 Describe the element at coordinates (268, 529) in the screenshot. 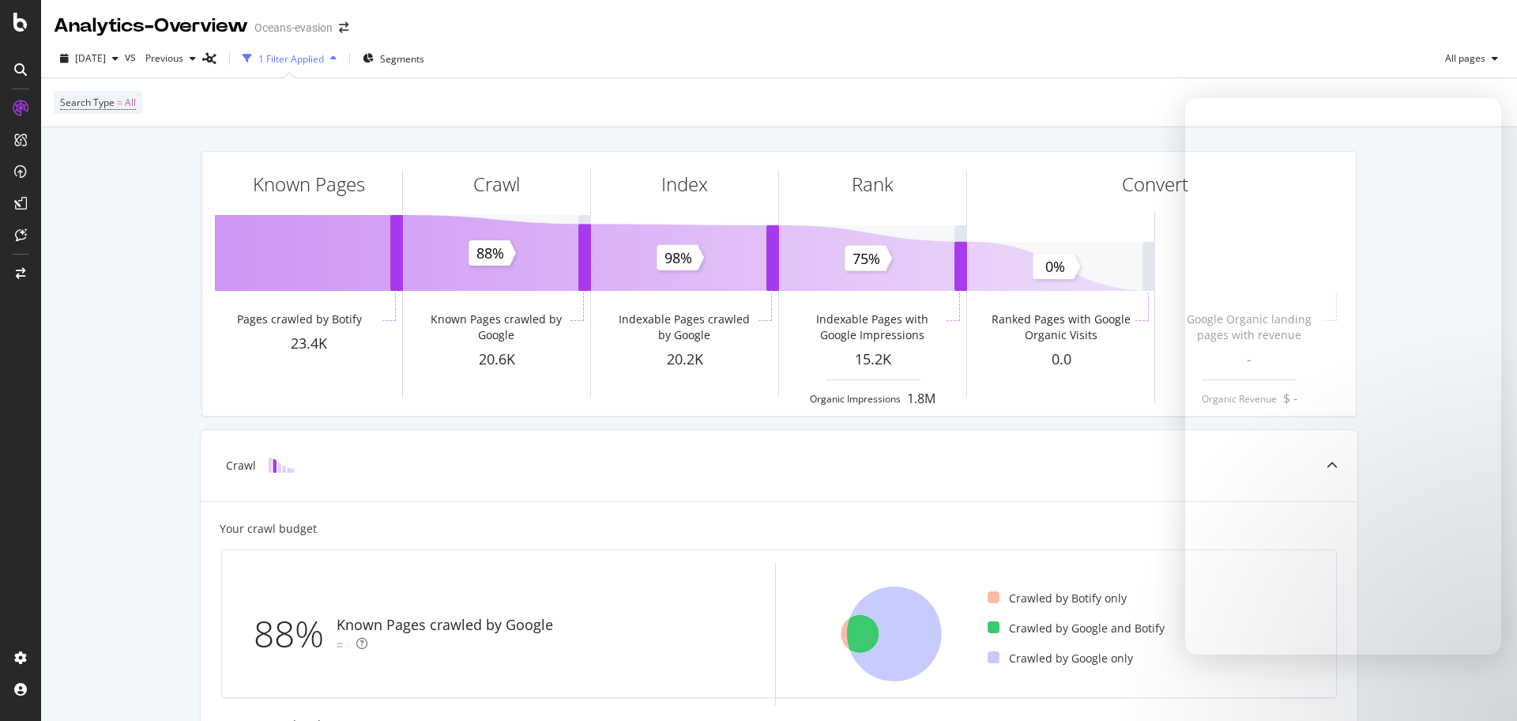

I see `div: Your crawl budget` at that location.